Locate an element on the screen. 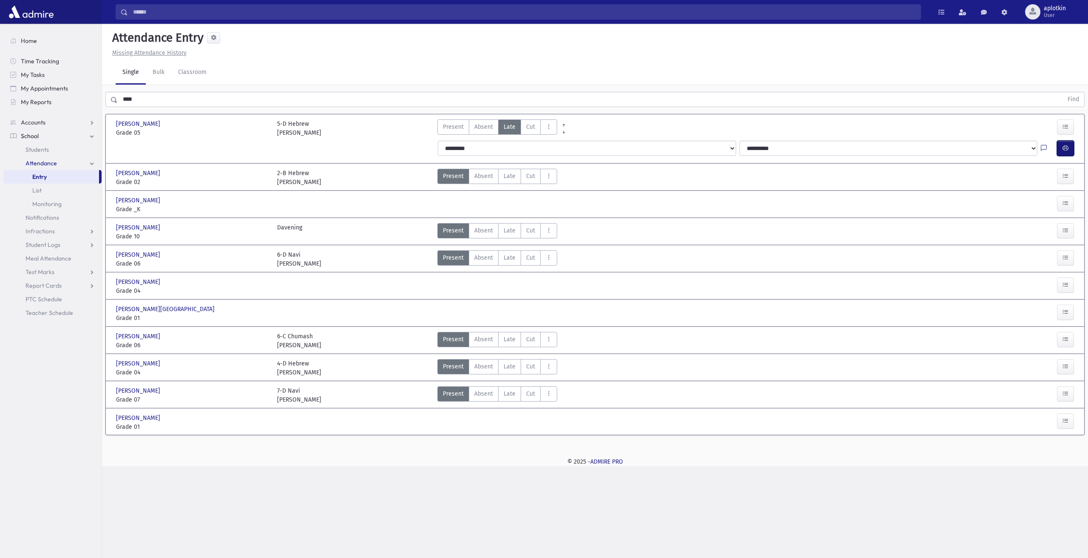 Image resolution: width=1088 pixels, height=558 pixels. a: ADMIRE PRO is located at coordinates (606, 461).